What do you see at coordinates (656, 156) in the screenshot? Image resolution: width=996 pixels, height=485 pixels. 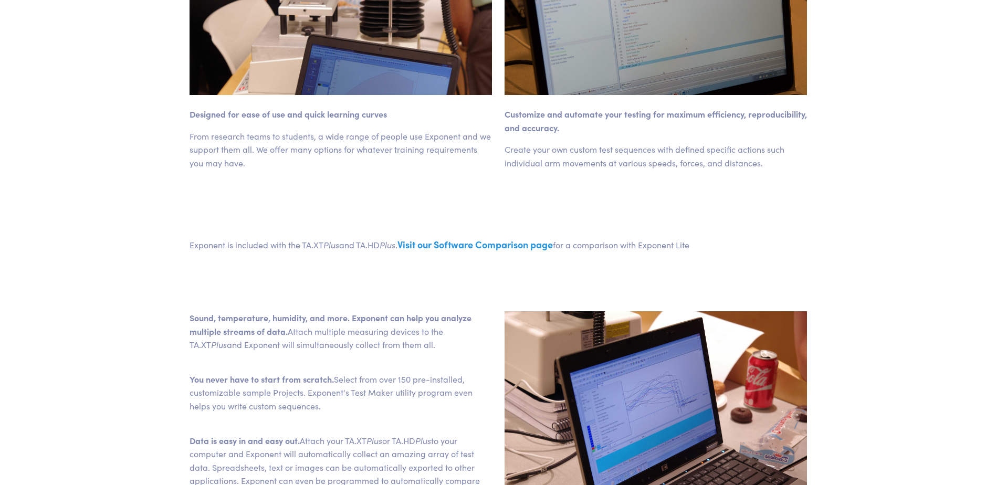 I see `p: Create your own custom test sequences with defined specific actions such individual arm movements...` at bounding box center [656, 156].